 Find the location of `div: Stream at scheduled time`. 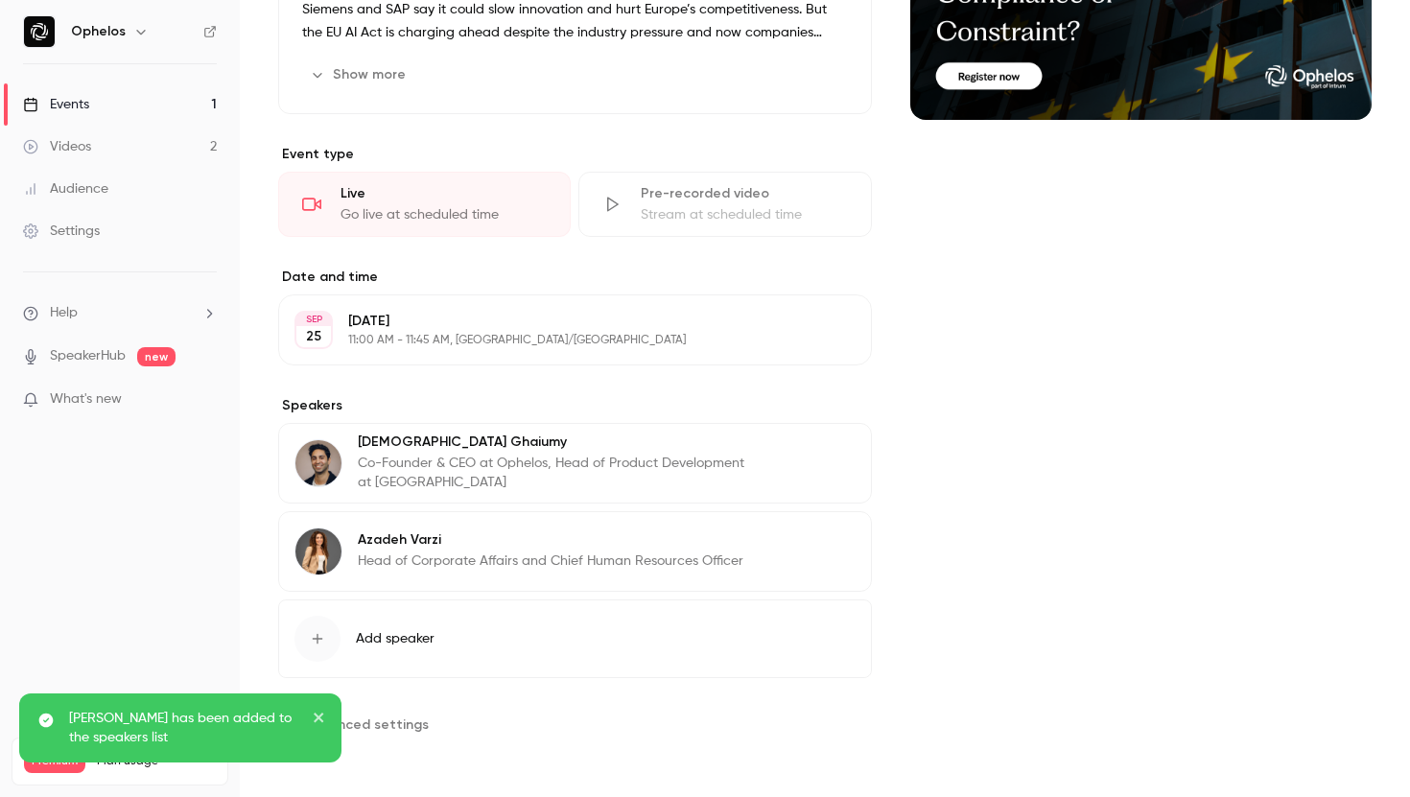

div: Stream at scheduled time is located at coordinates (743, 215).